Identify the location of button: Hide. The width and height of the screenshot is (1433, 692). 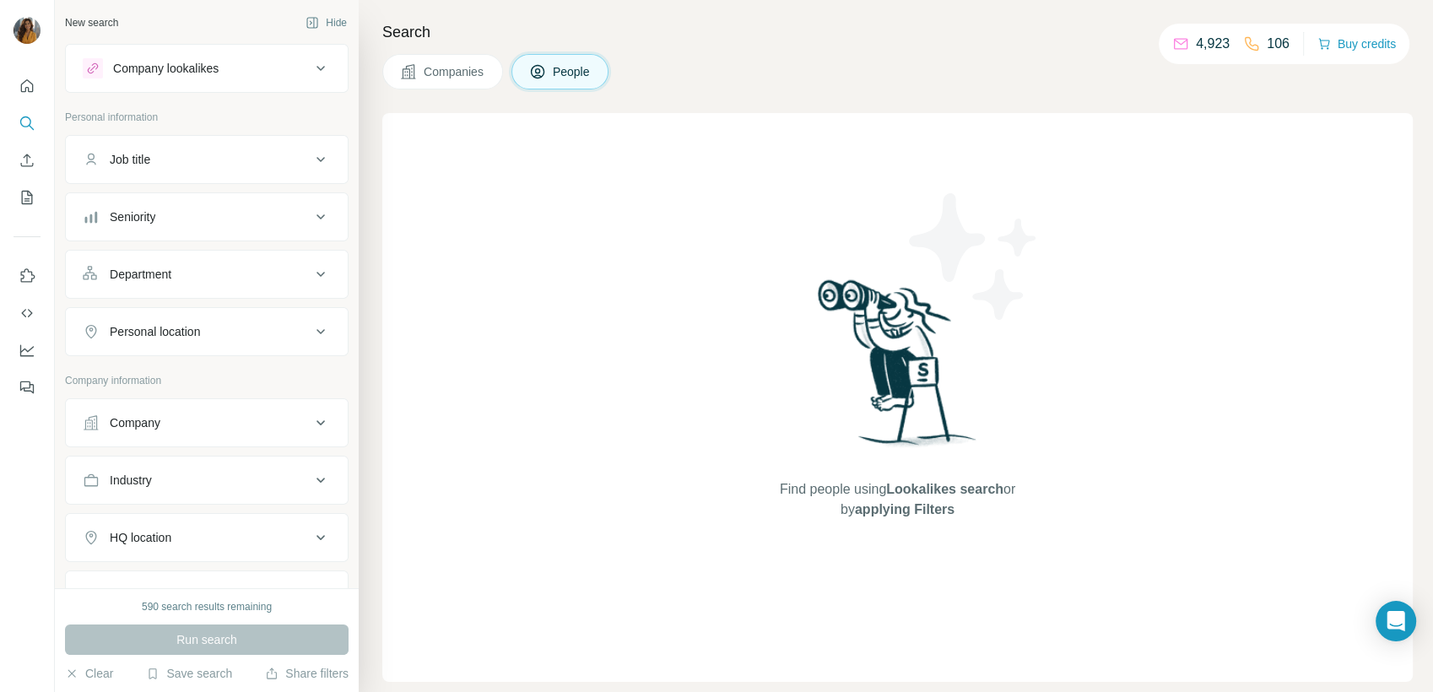
(326, 23).